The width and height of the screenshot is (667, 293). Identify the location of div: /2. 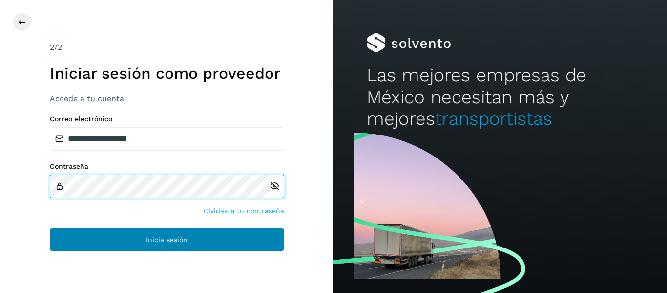
(167, 47).